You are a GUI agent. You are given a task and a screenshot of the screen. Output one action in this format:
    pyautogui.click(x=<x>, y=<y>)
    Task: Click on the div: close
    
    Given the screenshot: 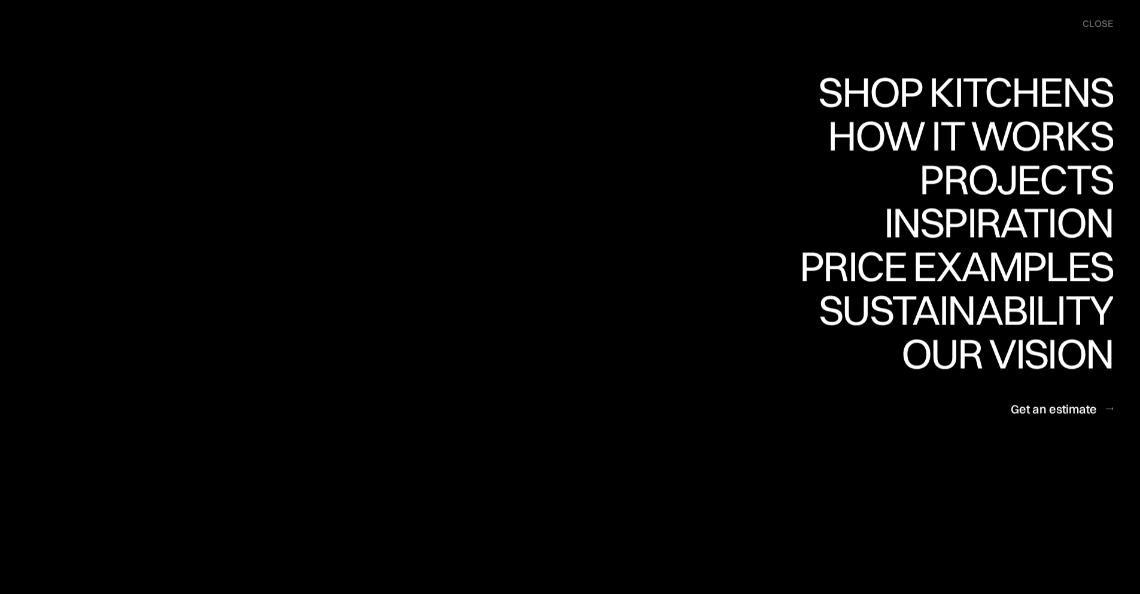 What is the action you would take?
    pyautogui.click(x=1097, y=24)
    